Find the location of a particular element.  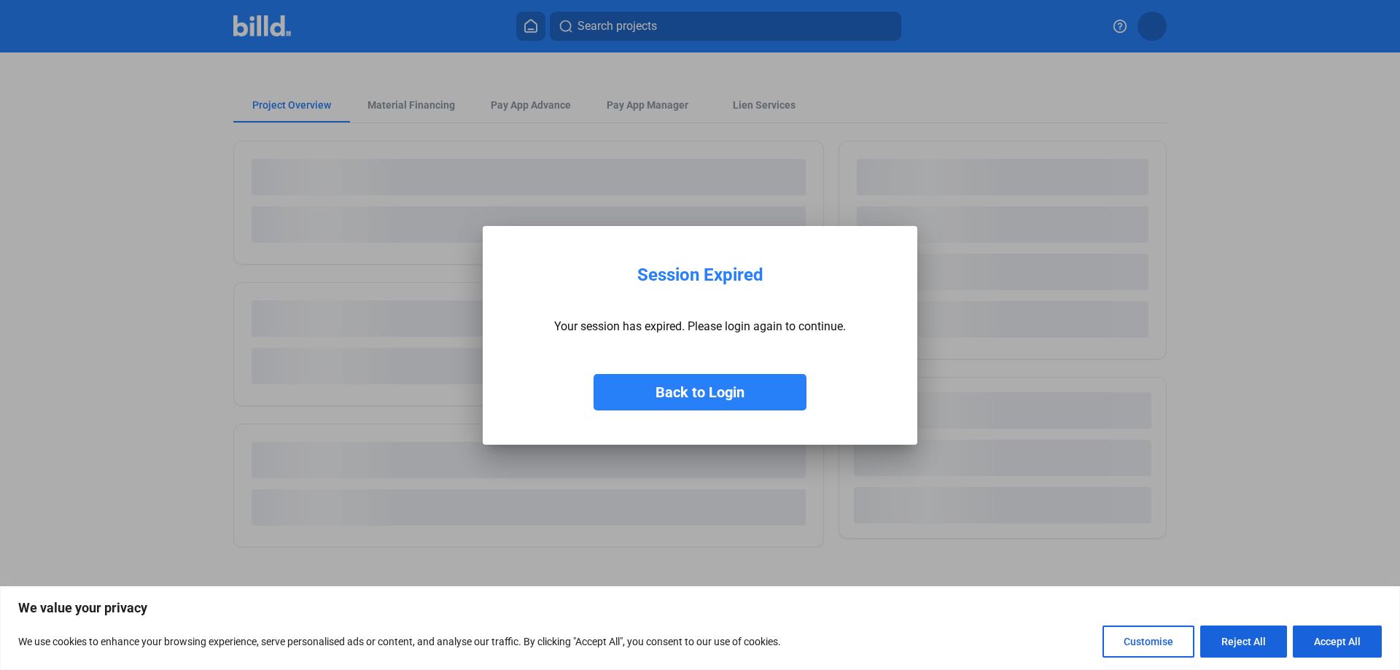

button: Reject All is located at coordinates (1243, 642).